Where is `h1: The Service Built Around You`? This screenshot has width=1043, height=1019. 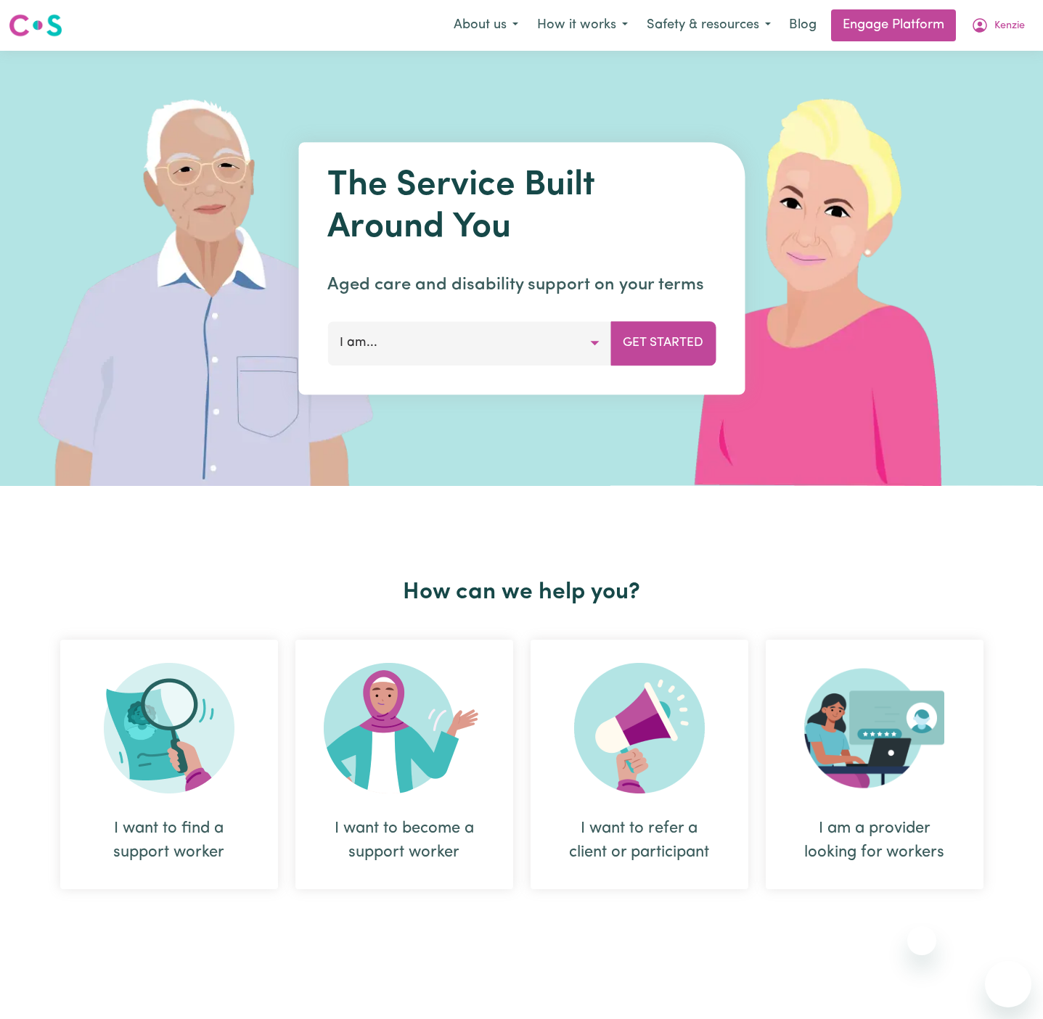 h1: The Service Built Around You is located at coordinates (521, 207).